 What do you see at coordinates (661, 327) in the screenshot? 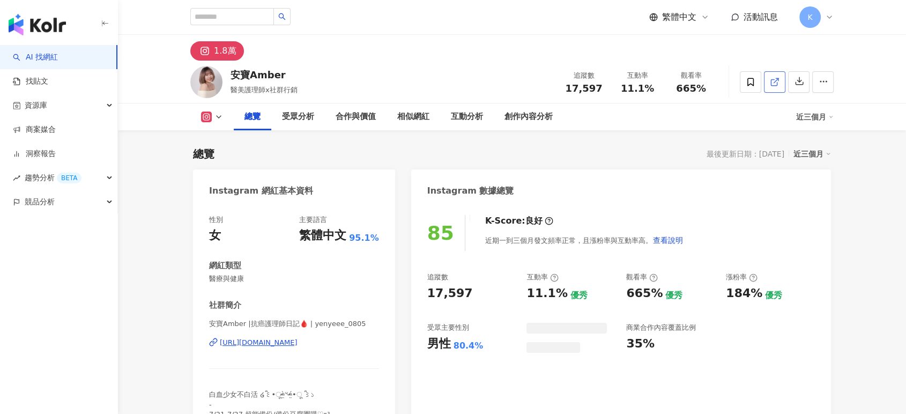
I see `div: 商業合作內容覆蓋比例` at bounding box center [661, 327].